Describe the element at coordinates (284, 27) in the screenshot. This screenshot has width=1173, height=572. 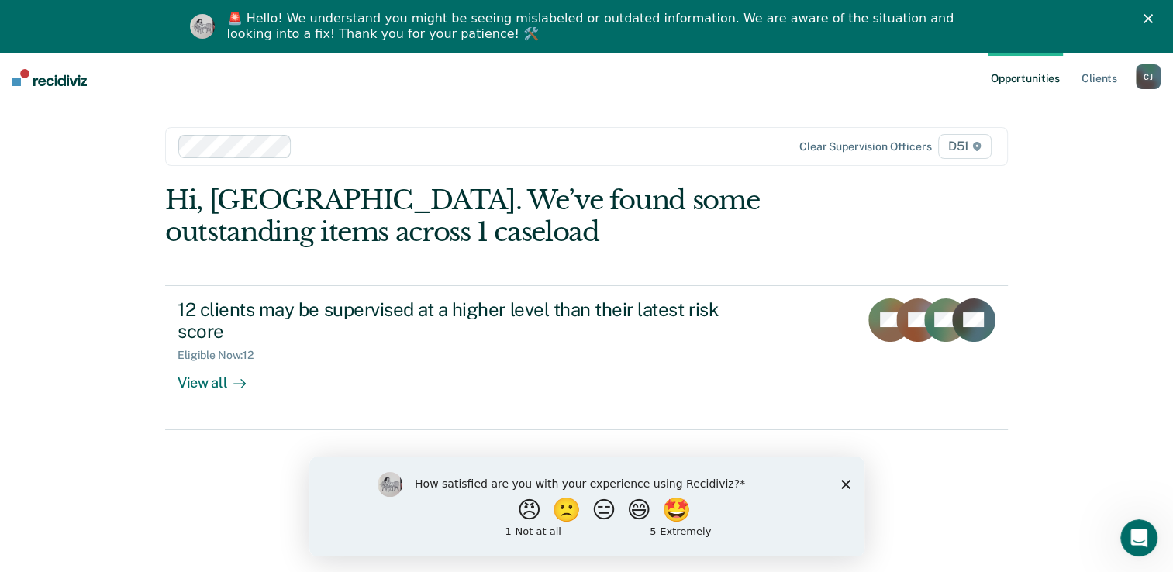
I see `div: How satisfied are you with your experience using Recidiviz?` at that location.